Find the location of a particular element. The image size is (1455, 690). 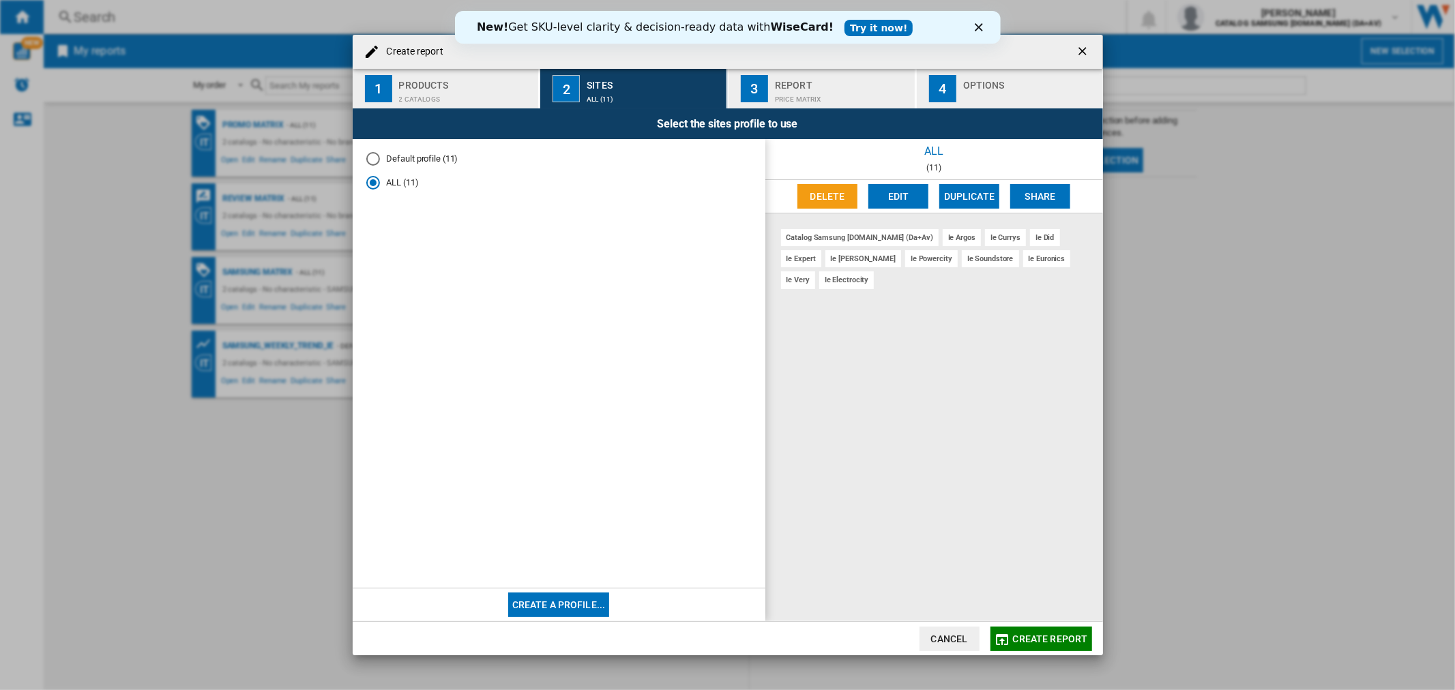

button: 1 Products 2 catalogs is located at coordinates (446, 89).